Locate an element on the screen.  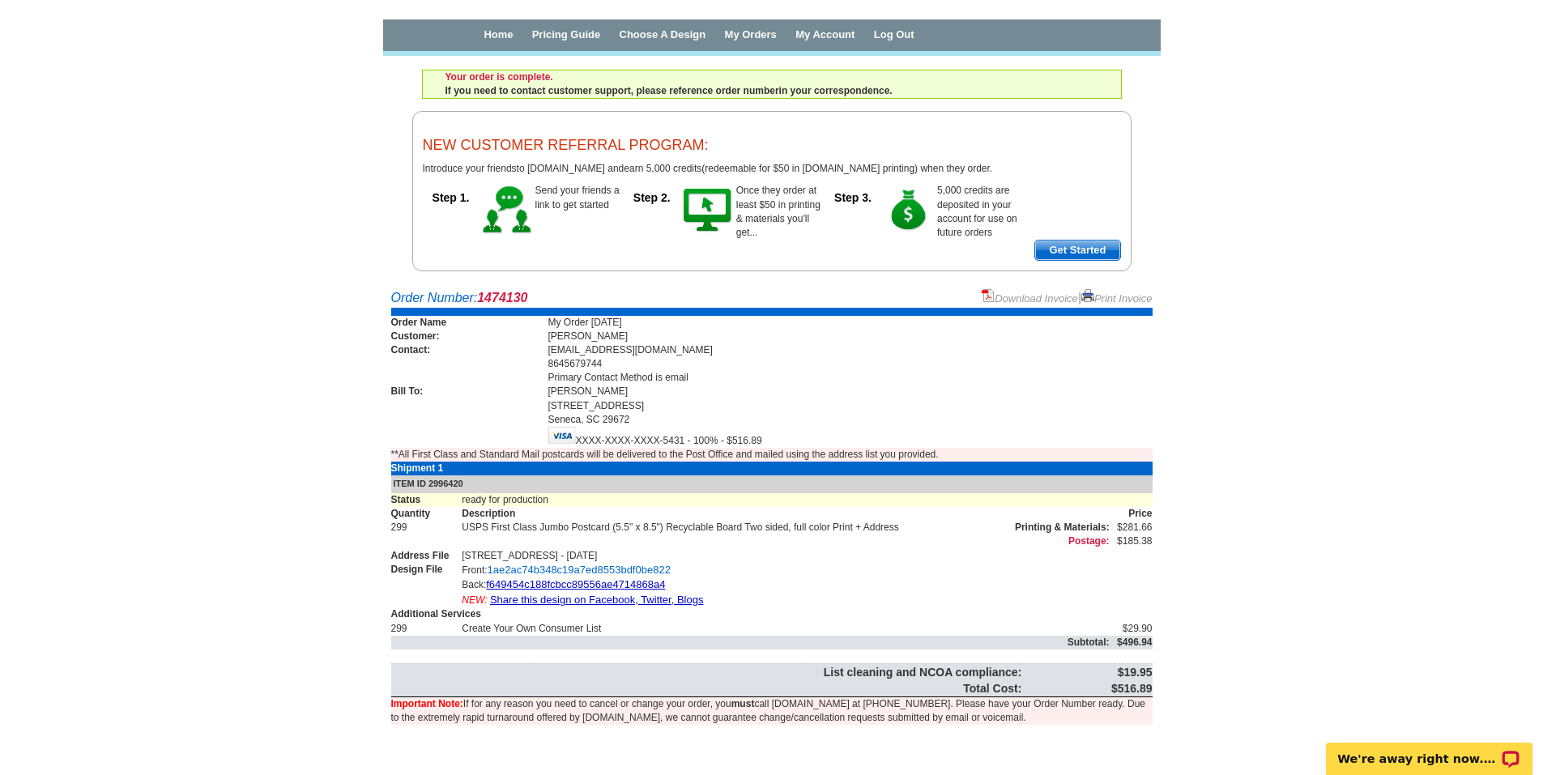
div: Order Number: is located at coordinates (772, 298).